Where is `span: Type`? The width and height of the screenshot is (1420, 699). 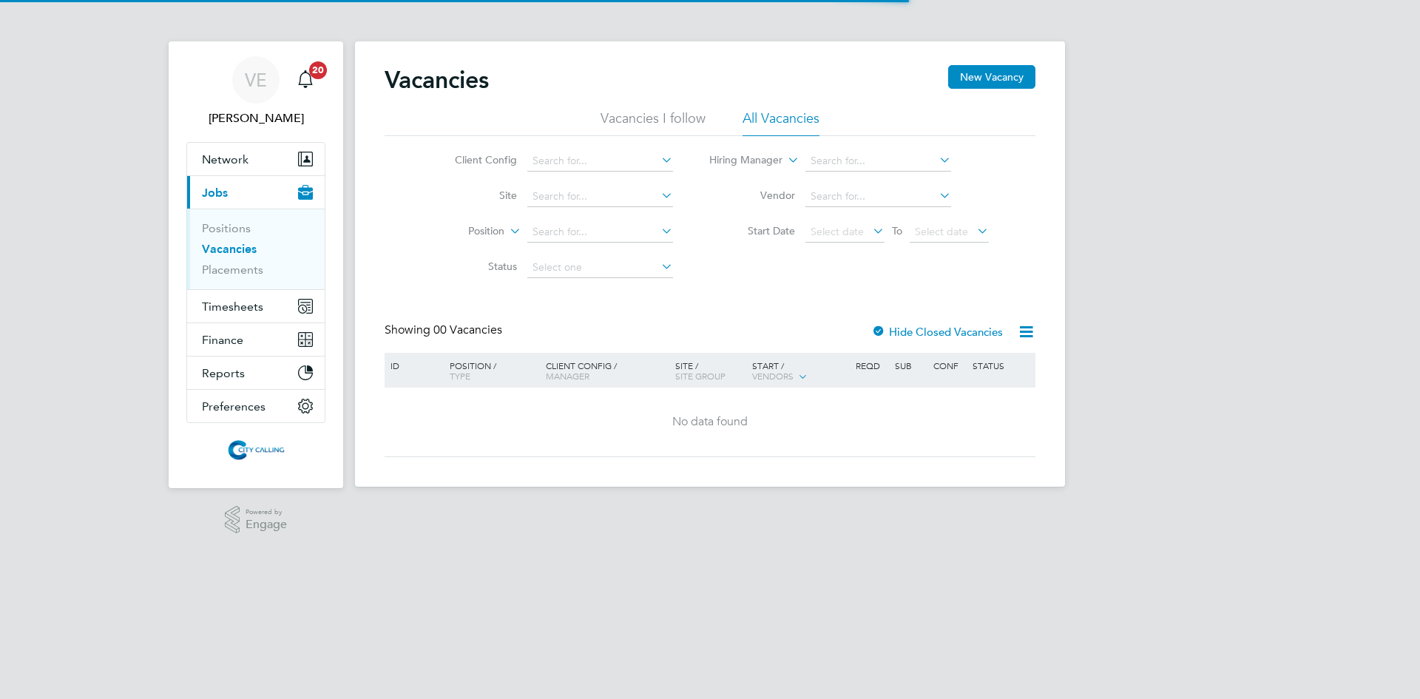
span: Type is located at coordinates (460, 376).